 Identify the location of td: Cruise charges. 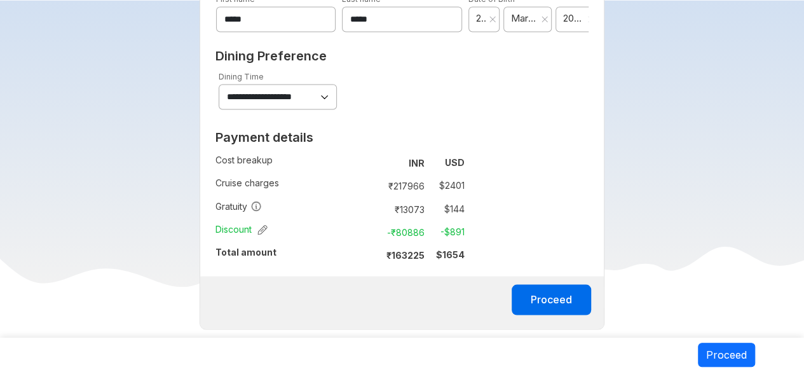
(293, 186).